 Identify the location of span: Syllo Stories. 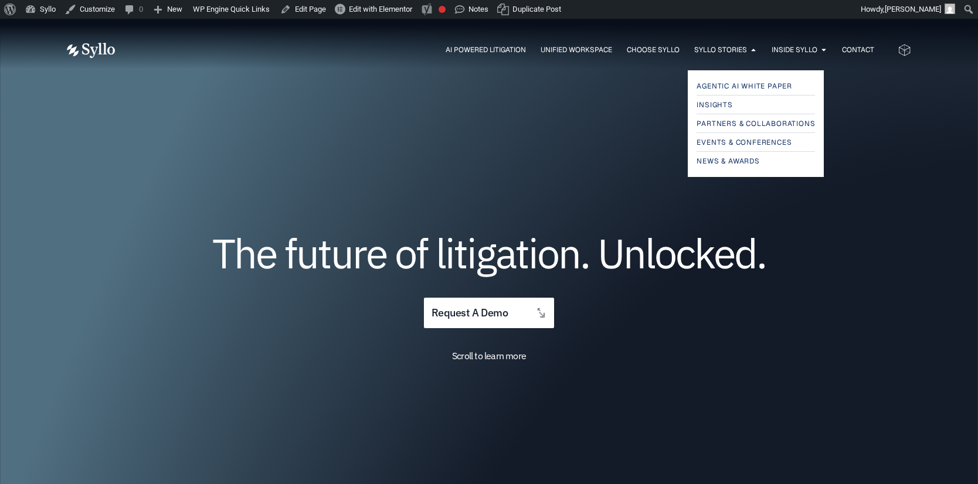
(721, 50).